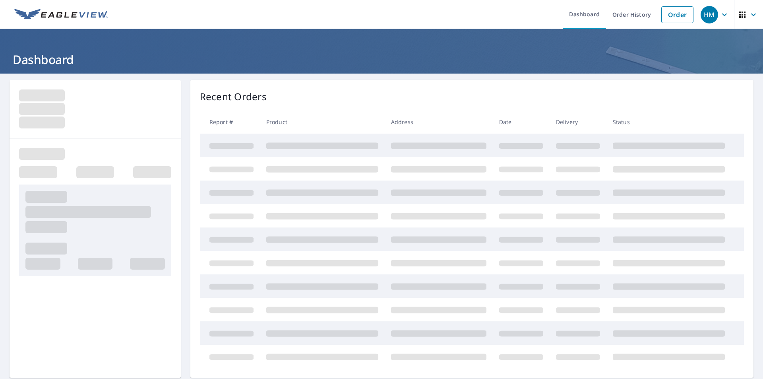  Describe the element at coordinates (439, 122) in the screenshot. I see `th: Address` at that location.